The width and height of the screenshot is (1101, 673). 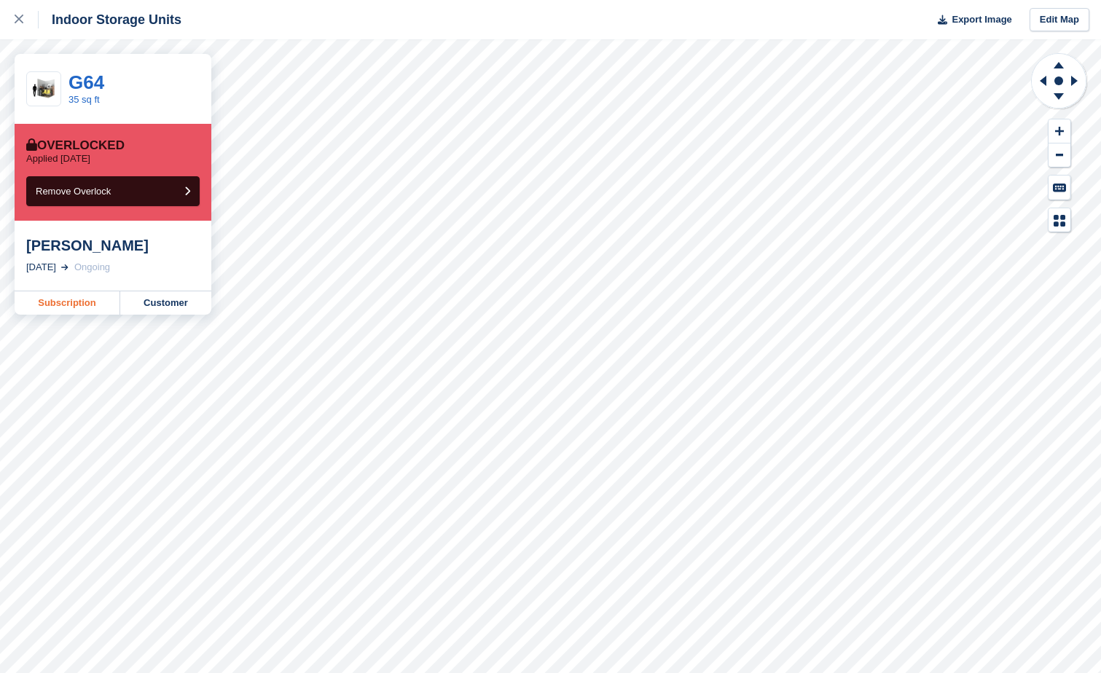 What do you see at coordinates (1059, 220) in the screenshot?
I see `button: Map Legend` at bounding box center [1059, 220].